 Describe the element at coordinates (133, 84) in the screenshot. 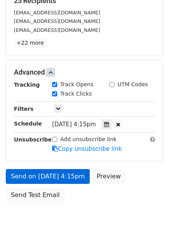

I see `label: UTM Codes` at that location.